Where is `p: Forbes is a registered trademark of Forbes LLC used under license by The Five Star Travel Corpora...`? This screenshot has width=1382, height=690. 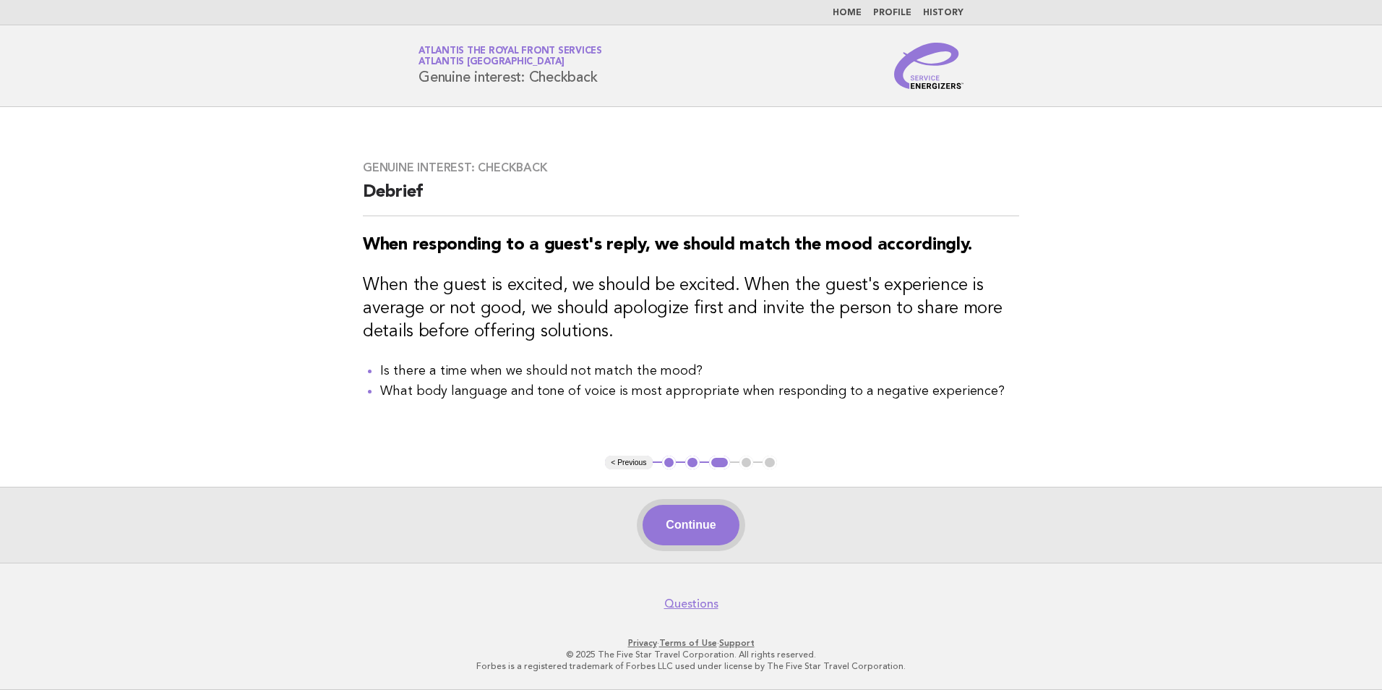 p: Forbes is a registered trademark of Forbes LLC used under license by The Five Star Travel Corpora... is located at coordinates (691, 666).